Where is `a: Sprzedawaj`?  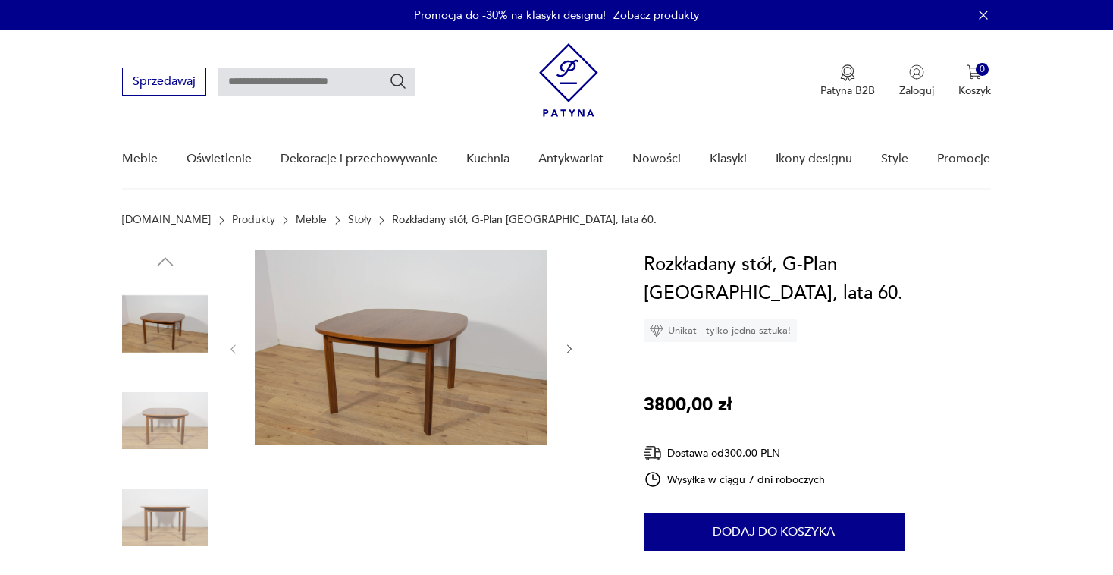 a: Sprzedawaj is located at coordinates (164, 83).